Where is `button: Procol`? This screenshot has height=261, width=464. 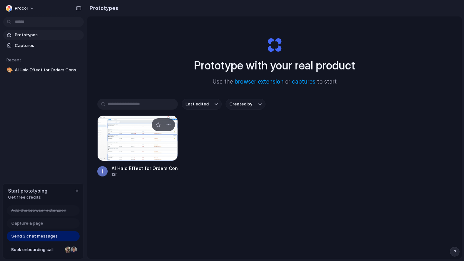
button: Procol is located at coordinates (20, 8).